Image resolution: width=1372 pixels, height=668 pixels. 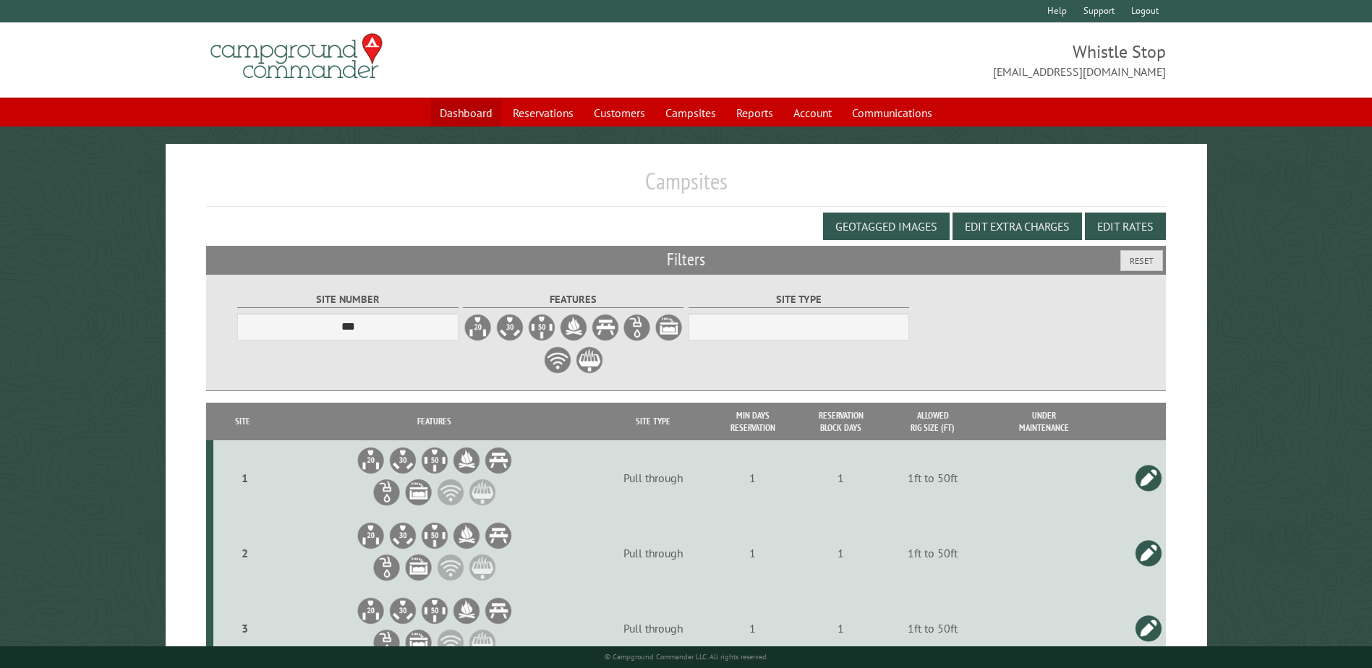 I want to click on th: Min Days Reservation, so click(x=753, y=422).